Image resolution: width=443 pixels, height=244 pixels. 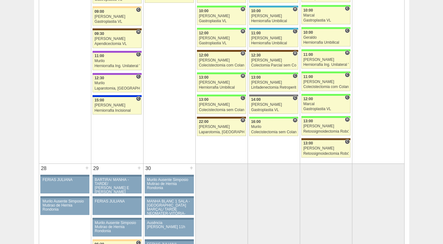 What do you see at coordinates (255, 100) in the screenshot?
I see `span: 14:00` at bounding box center [255, 100].